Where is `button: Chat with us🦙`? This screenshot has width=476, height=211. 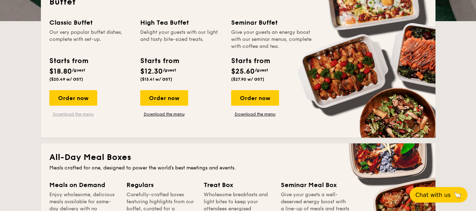
button: Chat with us🦙 is located at coordinates (439, 195).